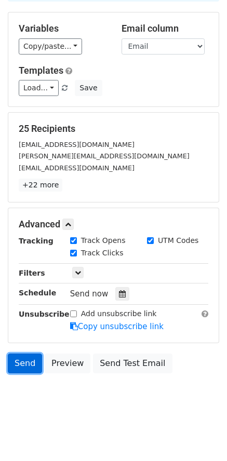 The height and width of the screenshot is (461, 227). Describe the element at coordinates (67, 363) in the screenshot. I see `a: Preview` at that location.